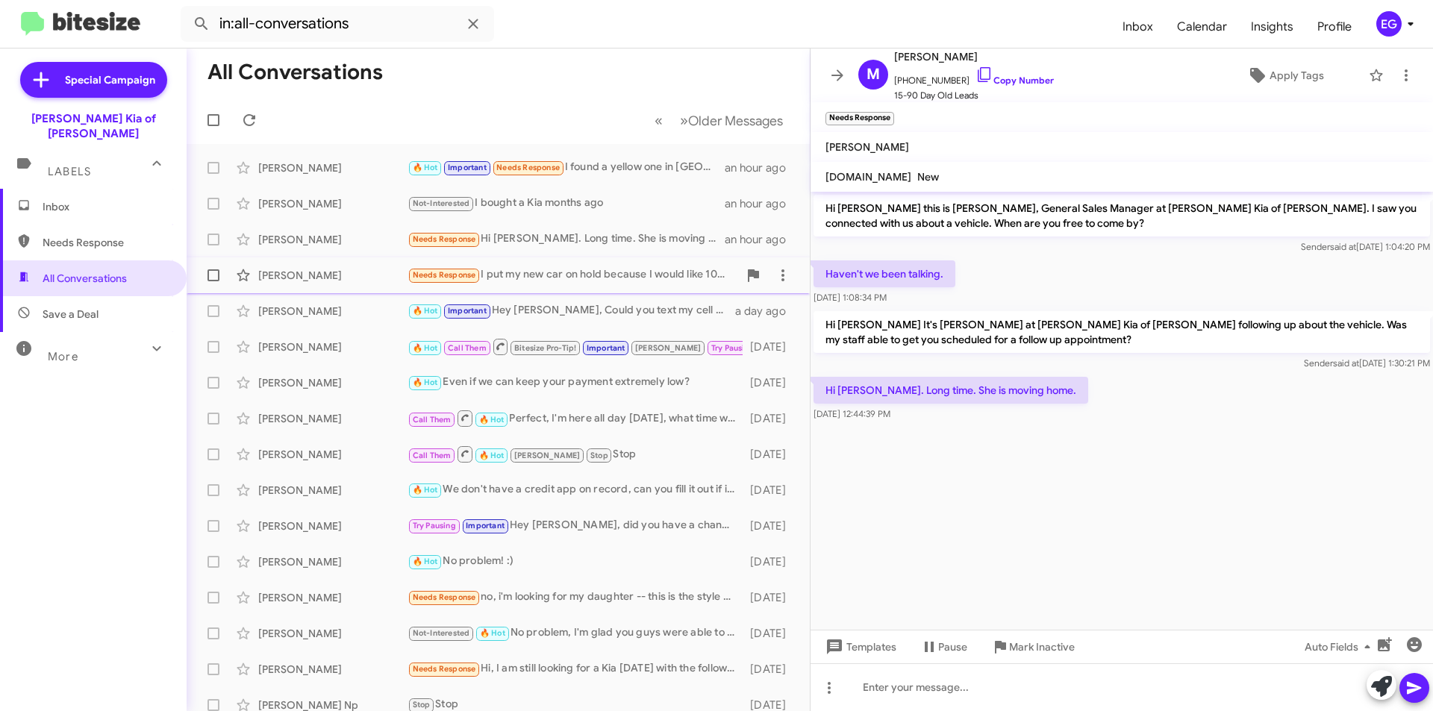  Describe the element at coordinates (731, 120) in the screenshot. I see `button: Next` at that location.